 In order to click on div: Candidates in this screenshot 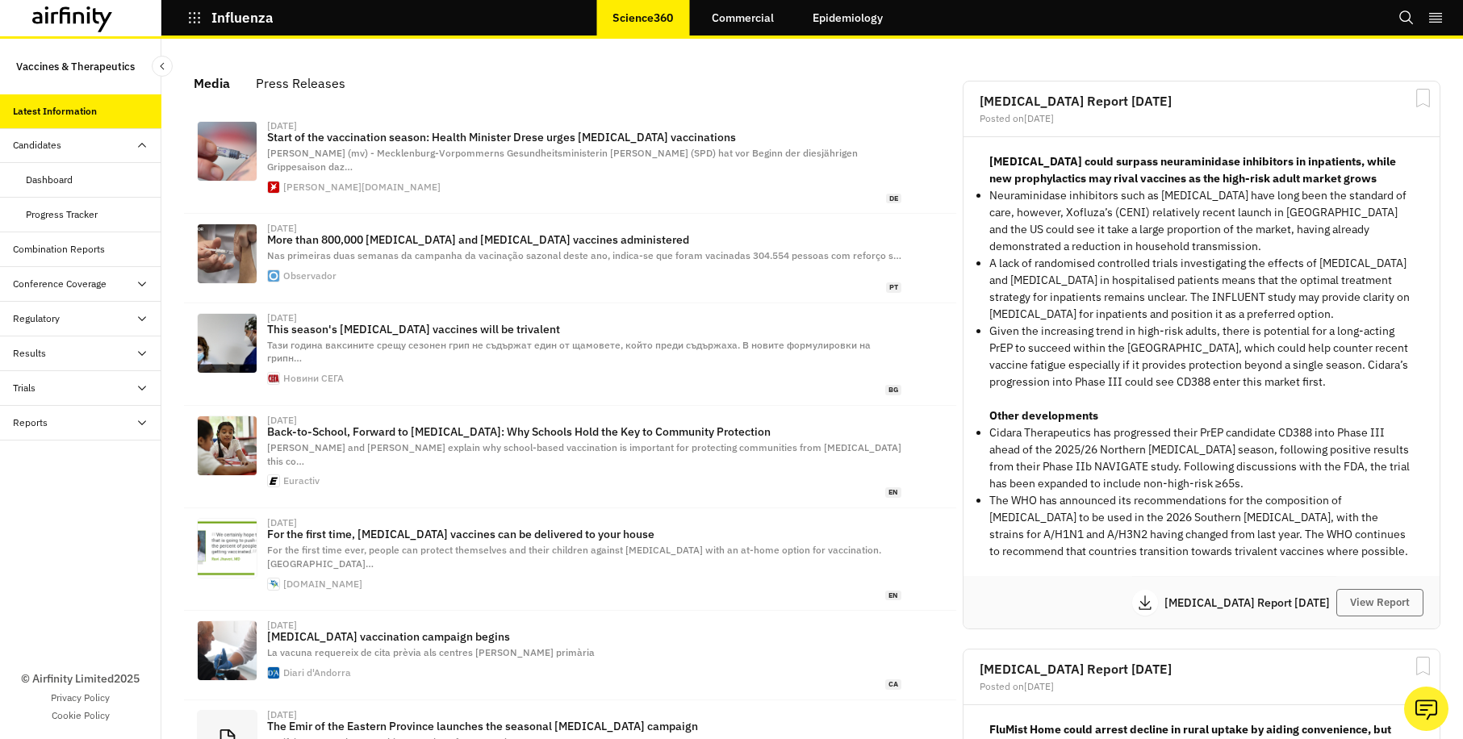, I will do `click(37, 145)`.